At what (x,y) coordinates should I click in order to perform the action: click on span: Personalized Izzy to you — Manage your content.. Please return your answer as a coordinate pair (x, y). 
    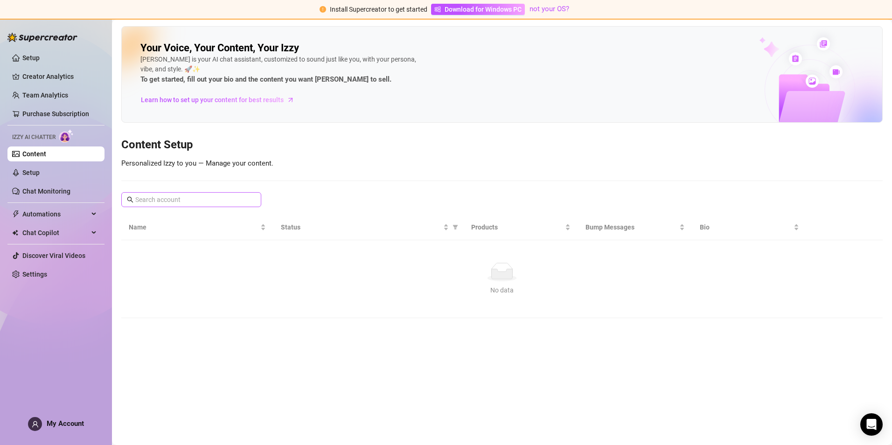
    Looking at the image, I should click on (197, 163).